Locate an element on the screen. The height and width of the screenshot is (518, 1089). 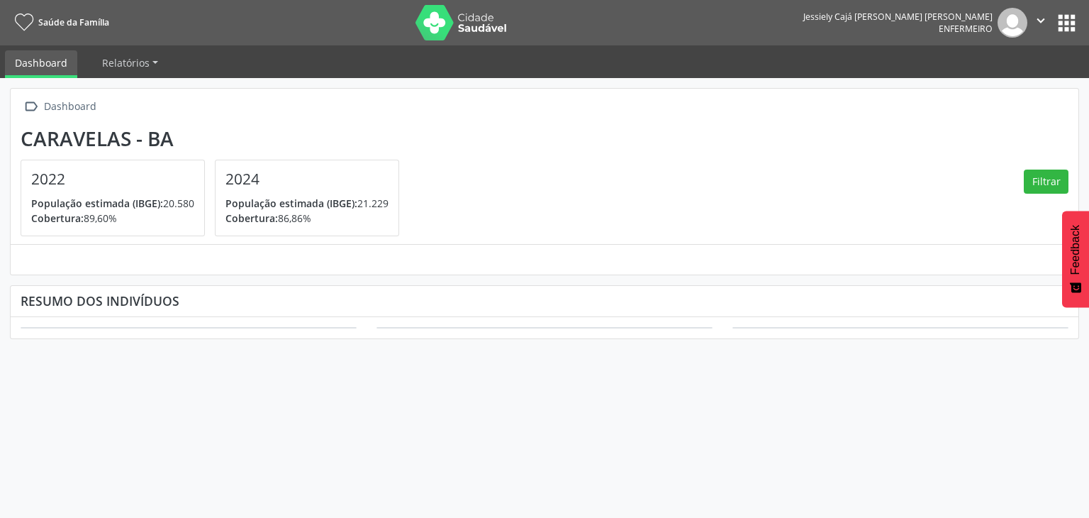
img: img is located at coordinates (1012, 23).